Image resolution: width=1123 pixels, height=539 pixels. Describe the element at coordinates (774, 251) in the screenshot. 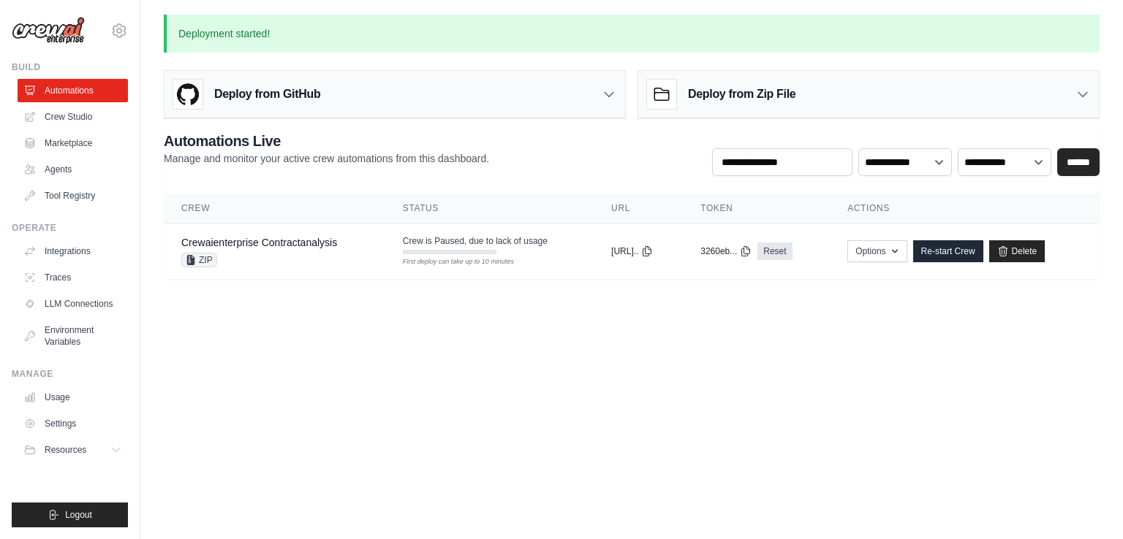

I see `a: Reset` at that location.